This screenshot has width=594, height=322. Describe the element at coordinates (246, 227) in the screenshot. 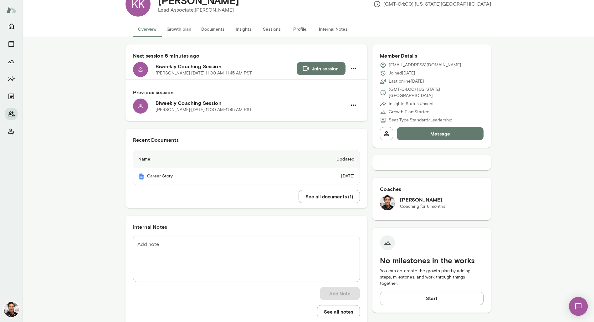

I see `h6: Internal Notes` at that location.